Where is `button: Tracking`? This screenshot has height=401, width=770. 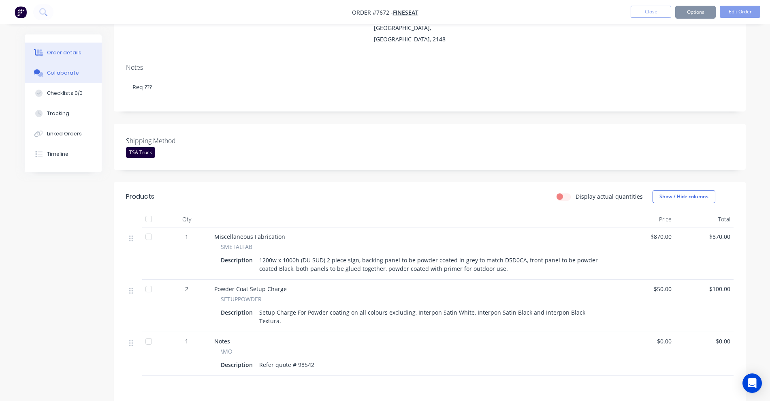
button: Tracking is located at coordinates (63, 113).